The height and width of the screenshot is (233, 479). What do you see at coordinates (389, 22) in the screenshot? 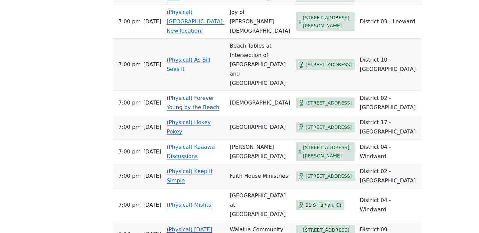
I see `td: District 03 - Leeward` at bounding box center [389, 22].